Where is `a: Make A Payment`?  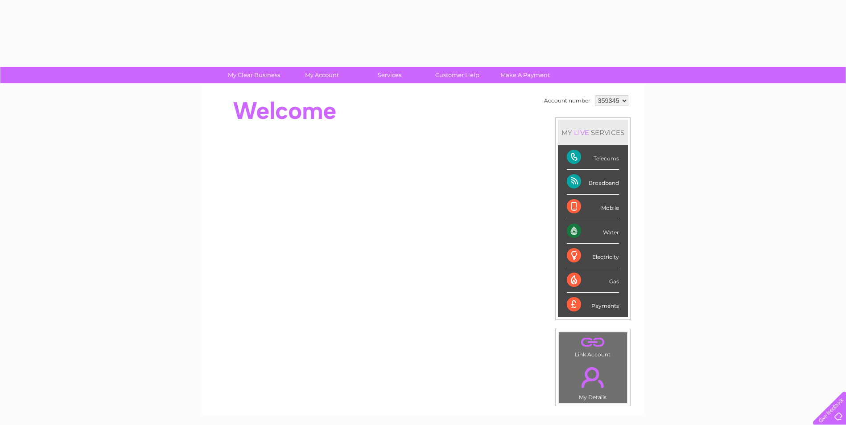
a: Make A Payment is located at coordinates (525, 75).